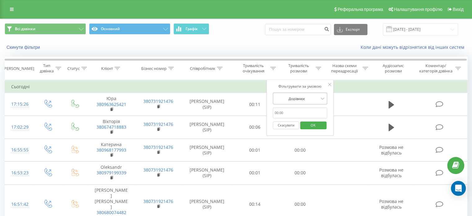  I want to click on td: Oleksandr, so click(111, 173).